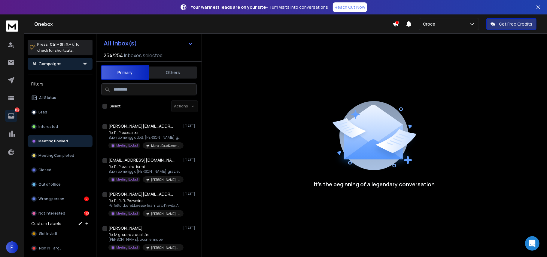 This screenshot has width=547, height=257. Describe the element at coordinates (51, 248) in the screenshot. I see `span: Non in Target` at that location.